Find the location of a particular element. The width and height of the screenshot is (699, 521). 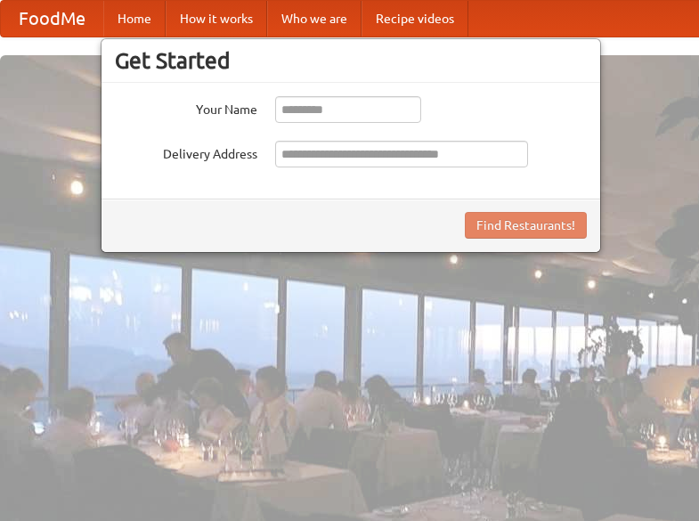

label: Delivery Address is located at coordinates (186, 151).